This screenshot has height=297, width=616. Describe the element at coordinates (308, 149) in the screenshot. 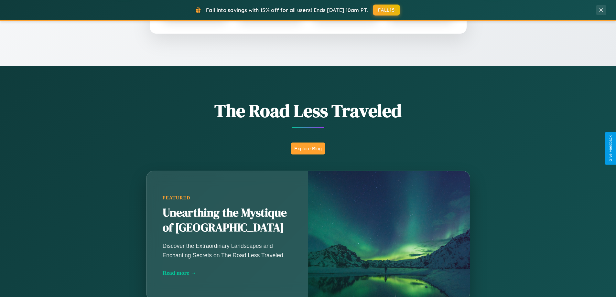

I see `button: Explore Blog` at that location.